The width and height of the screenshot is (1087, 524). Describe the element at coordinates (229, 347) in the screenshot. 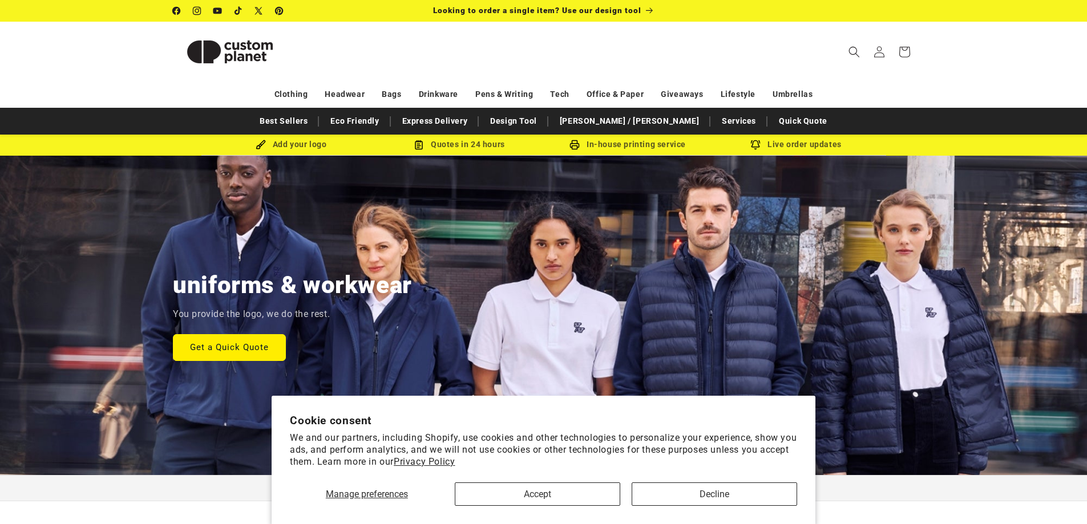

I see `a: Get a Quick Quote` at that location.